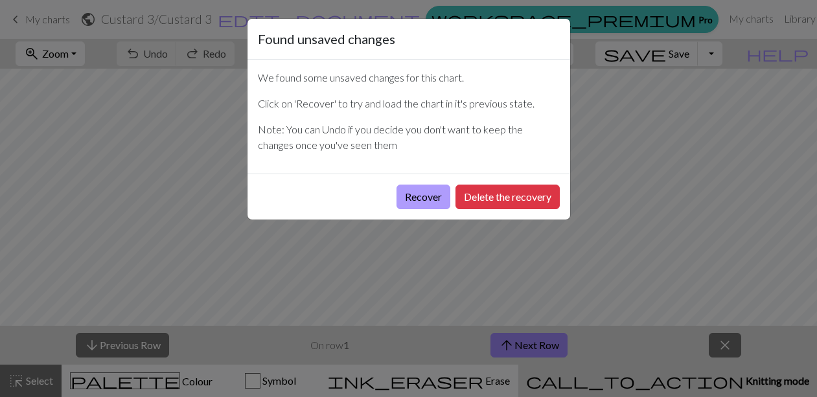  What do you see at coordinates (507, 197) in the screenshot?
I see `button: Delete the recovery` at bounding box center [507, 197].